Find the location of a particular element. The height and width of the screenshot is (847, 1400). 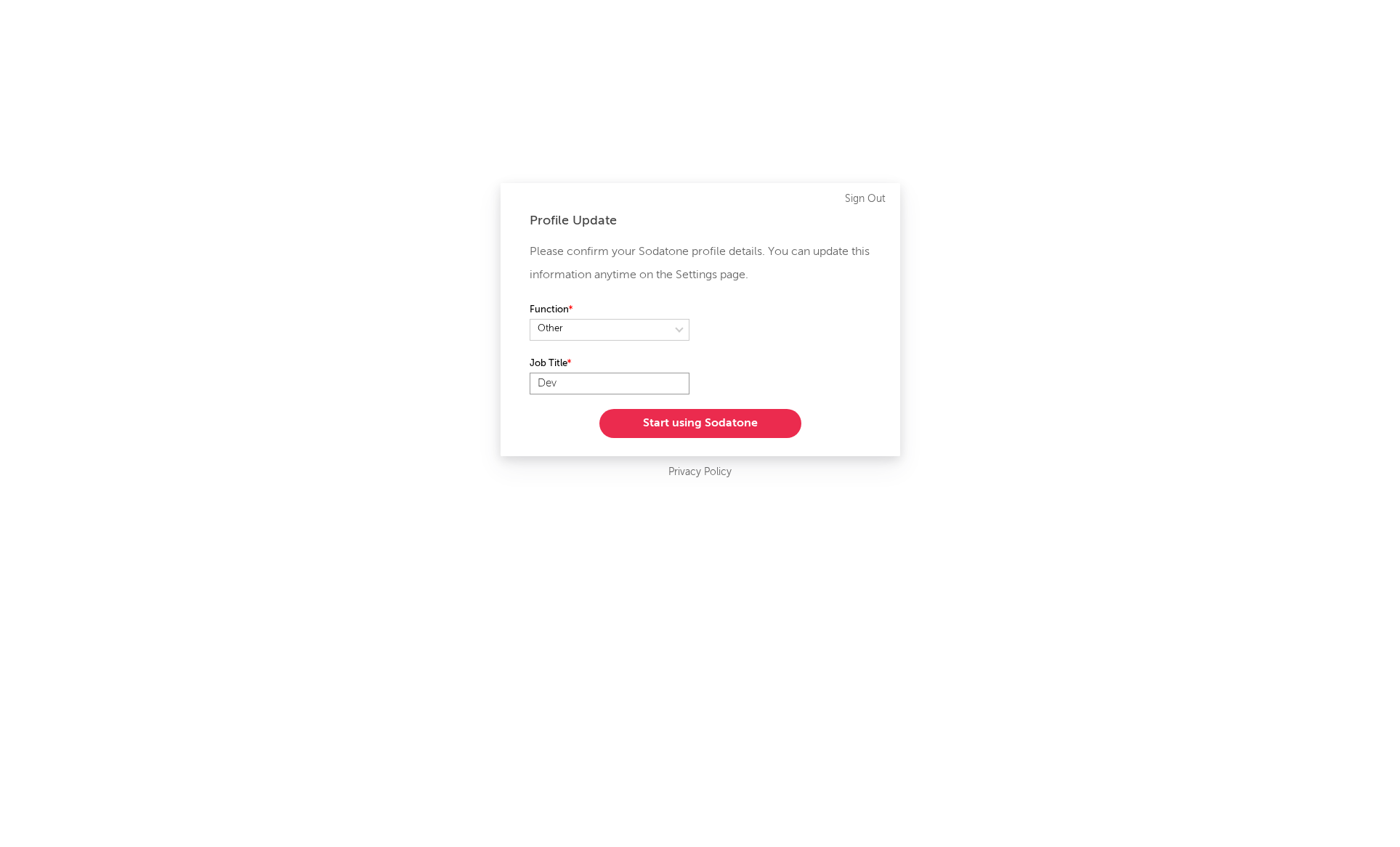

p: Please confirm your Sodatone profile details. You can update this information anytime on the Sett... is located at coordinates (700, 264).